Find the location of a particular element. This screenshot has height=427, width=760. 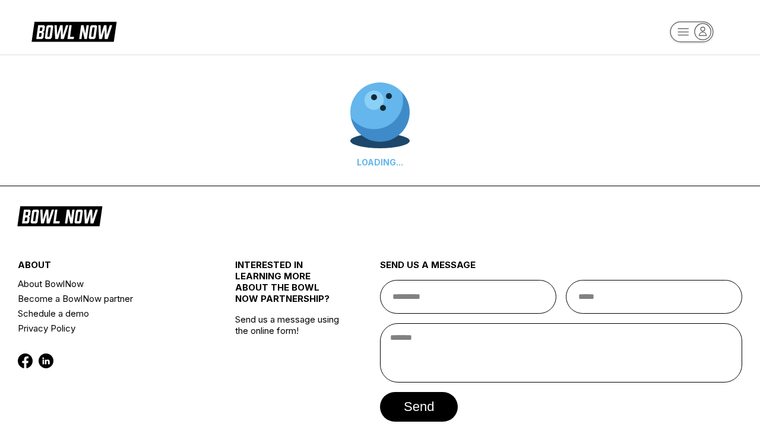

div: LOADING... is located at coordinates (380, 162).